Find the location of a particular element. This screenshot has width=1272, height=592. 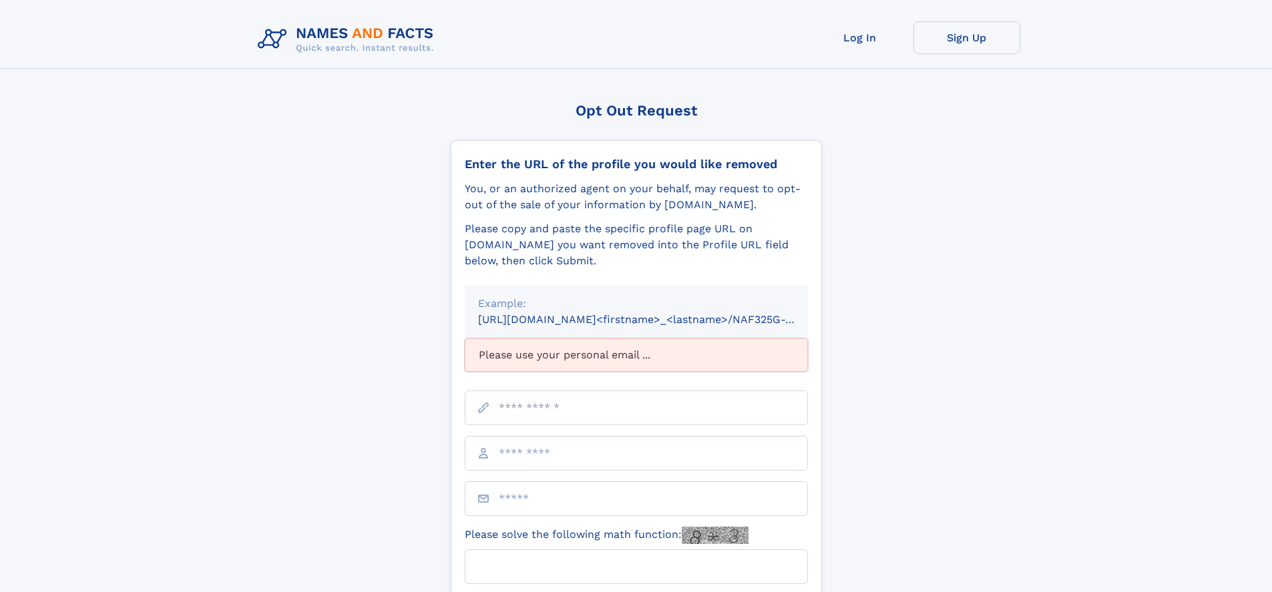

a: Sign Up is located at coordinates (967, 37).